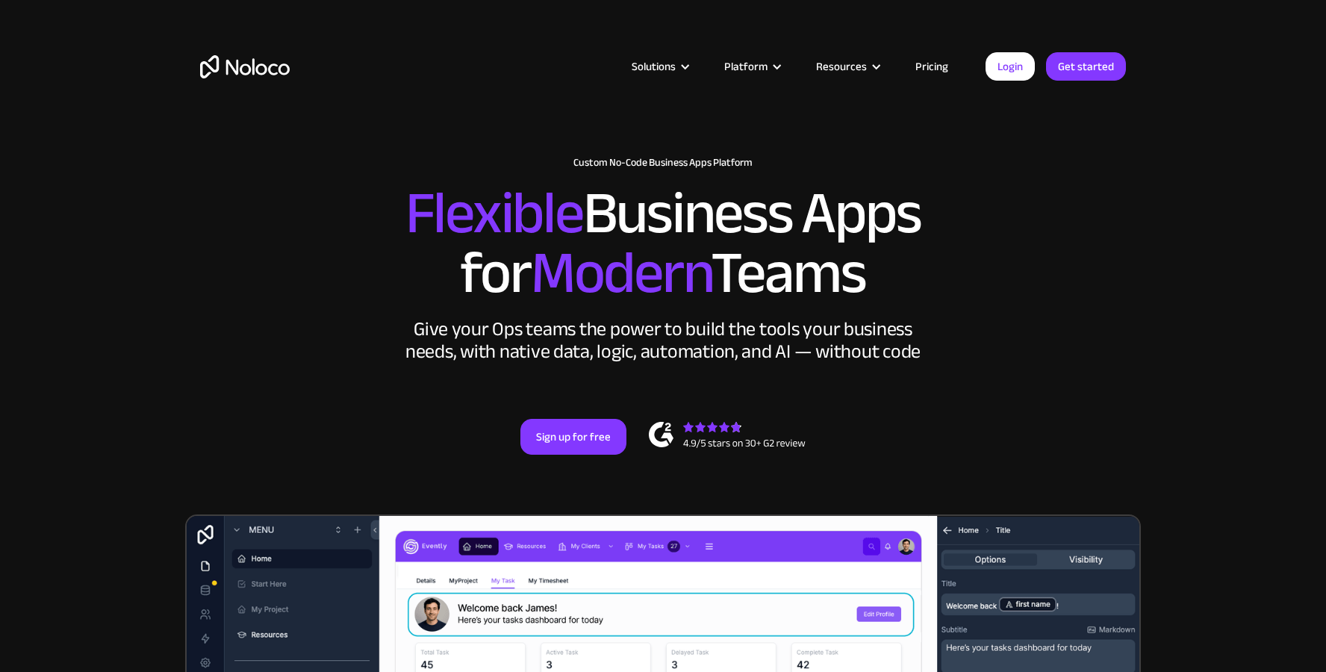 The image size is (1326, 672). I want to click on div: Give your Ops teams the power to build the tools your business needs, with native data, logic, au..., so click(663, 341).